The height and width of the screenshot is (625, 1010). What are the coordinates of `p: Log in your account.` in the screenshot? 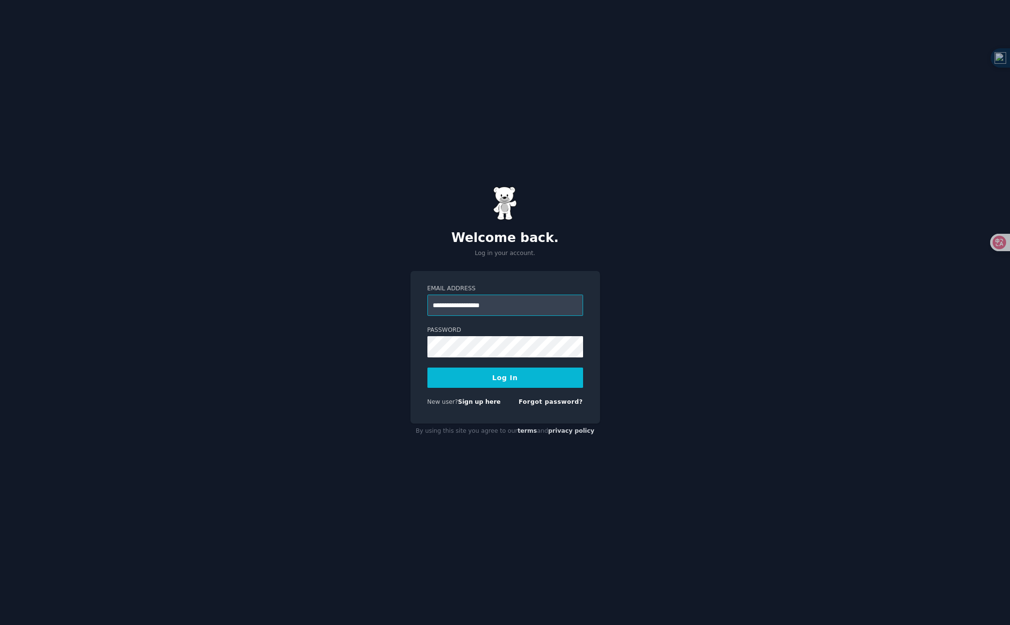 It's located at (505, 254).